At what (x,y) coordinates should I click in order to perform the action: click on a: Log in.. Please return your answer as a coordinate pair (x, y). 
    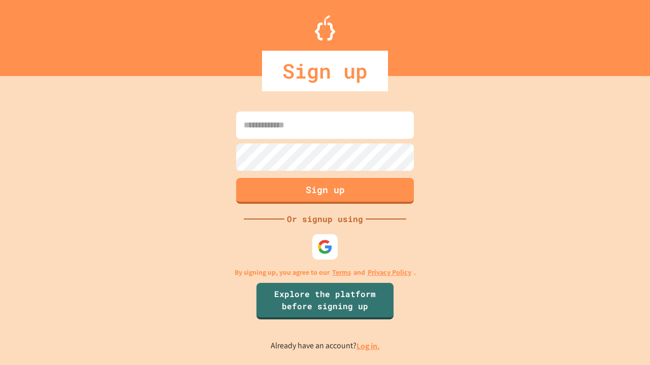
    Looking at the image, I should click on (368, 346).